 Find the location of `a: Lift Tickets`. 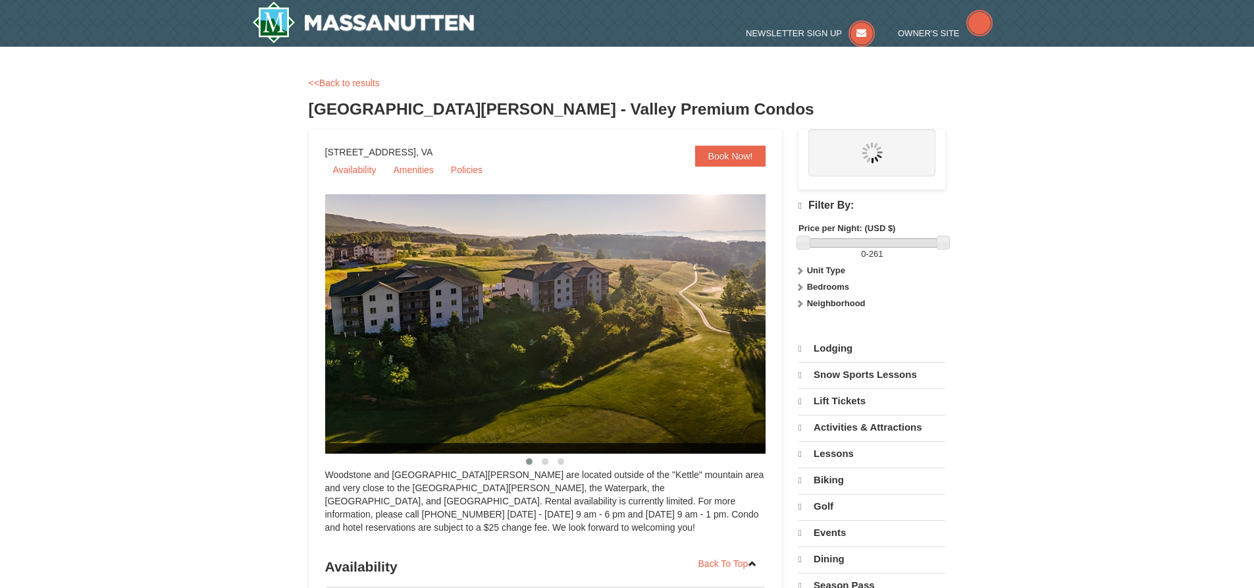

a: Lift Tickets is located at coordinates (871, 401).